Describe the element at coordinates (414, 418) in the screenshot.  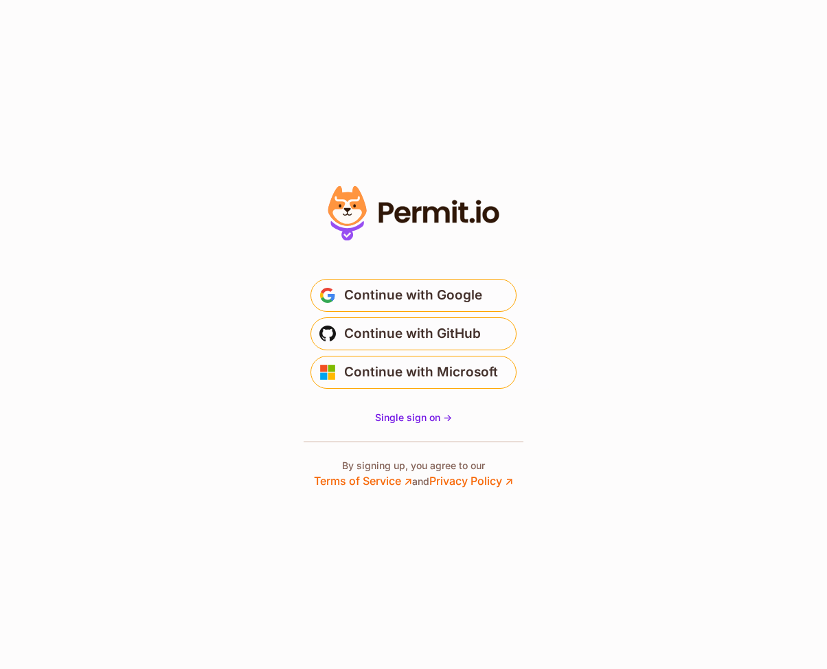
I see `a: Single sign on ->` at that location.